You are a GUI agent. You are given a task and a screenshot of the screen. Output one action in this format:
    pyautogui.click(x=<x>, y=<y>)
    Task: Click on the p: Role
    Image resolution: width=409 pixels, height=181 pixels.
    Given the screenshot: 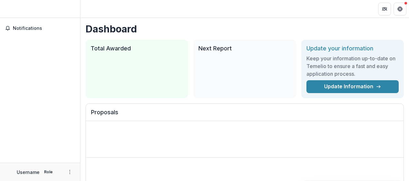 What is the action you would take?
    pyautogui.click(x=48, y=172)
    